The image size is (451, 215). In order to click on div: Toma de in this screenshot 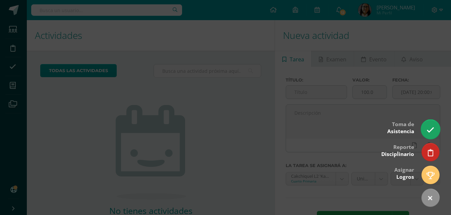, I will do `click(401, 127)`.